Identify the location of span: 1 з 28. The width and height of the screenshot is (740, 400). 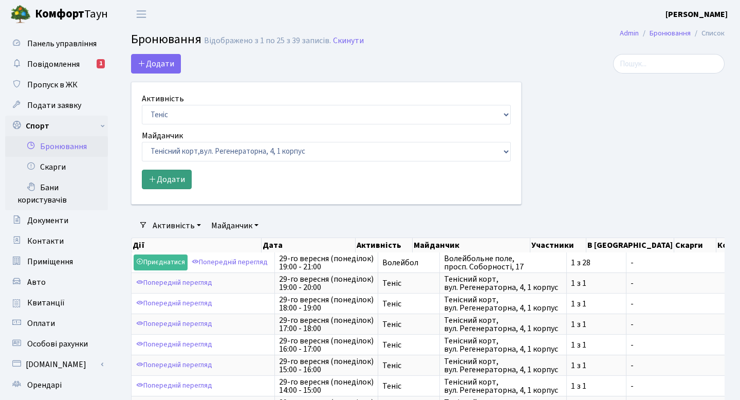
(596, 262).